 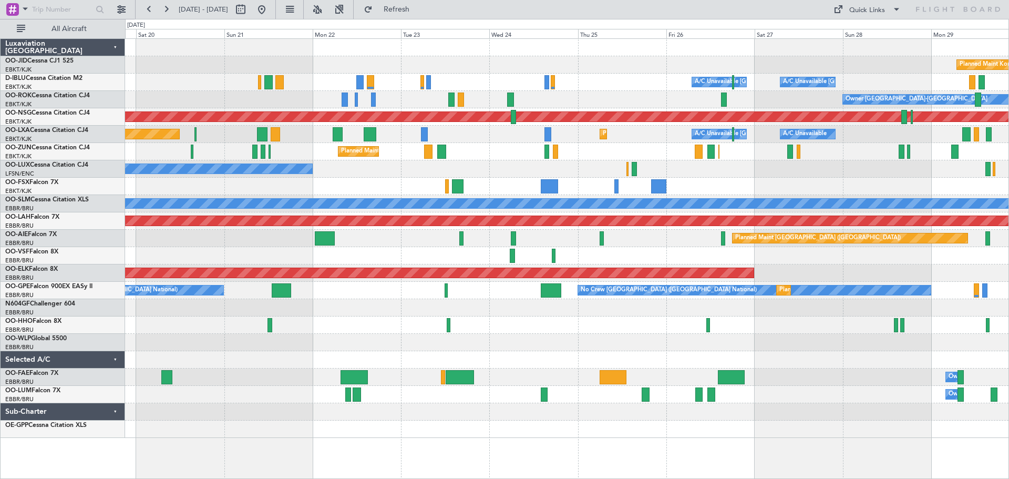 What do you see at coordinates (63, 29) in the screenshot?
I see `button: All Aircraft` at bounding box center [63, 29].